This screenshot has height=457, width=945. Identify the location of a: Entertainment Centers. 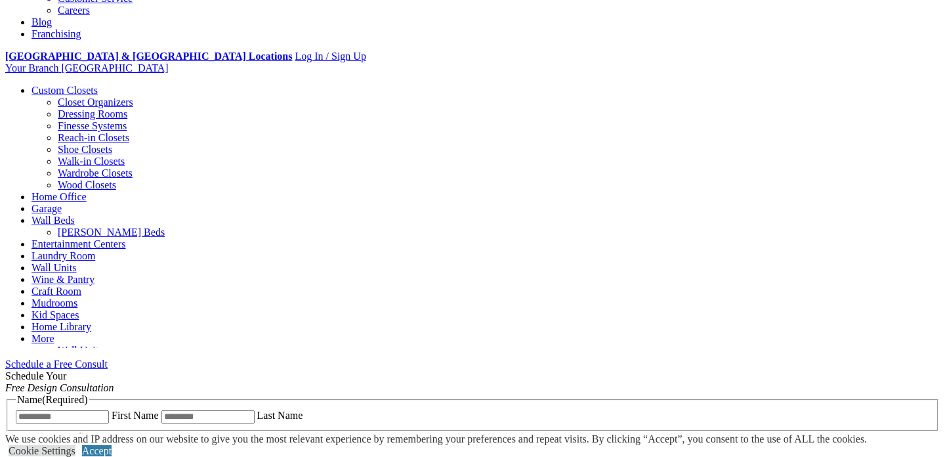
(79, 243).